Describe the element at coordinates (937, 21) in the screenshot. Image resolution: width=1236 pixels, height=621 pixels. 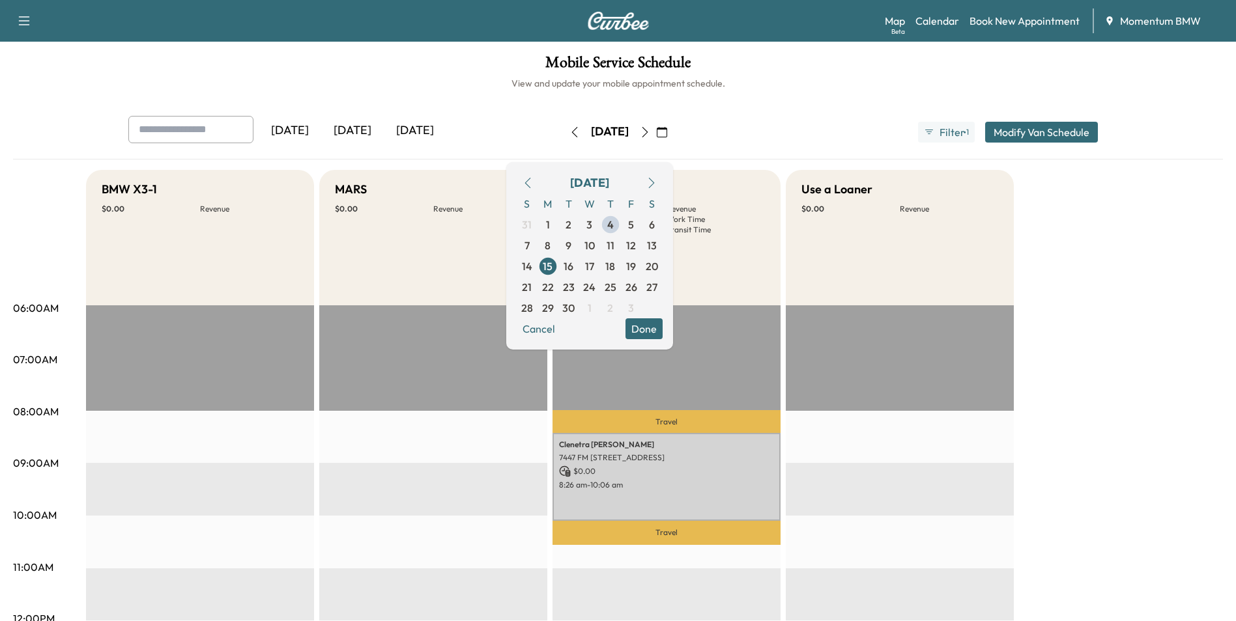
I see `a: Calendar` at that location.